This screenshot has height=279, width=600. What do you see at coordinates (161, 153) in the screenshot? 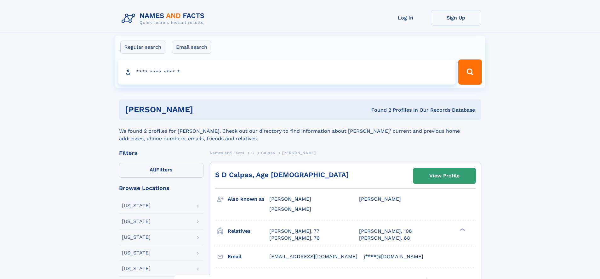
I see `div: Filters` at bounding box center [161, 153].